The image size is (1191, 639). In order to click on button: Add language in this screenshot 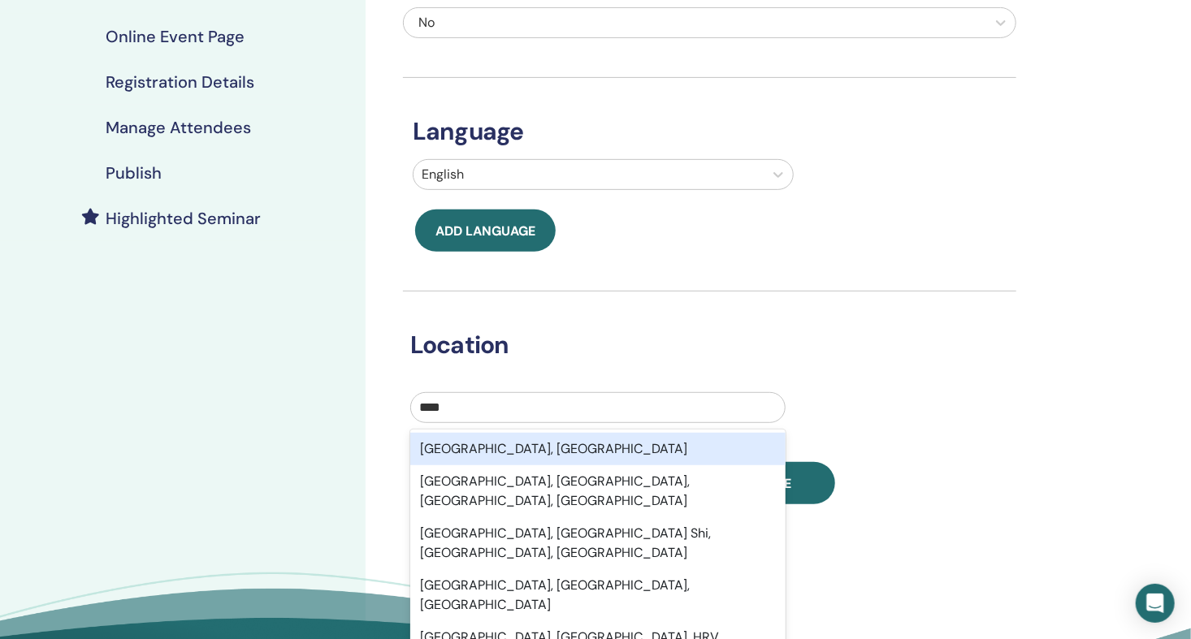, I will do `click(485, 231)`.